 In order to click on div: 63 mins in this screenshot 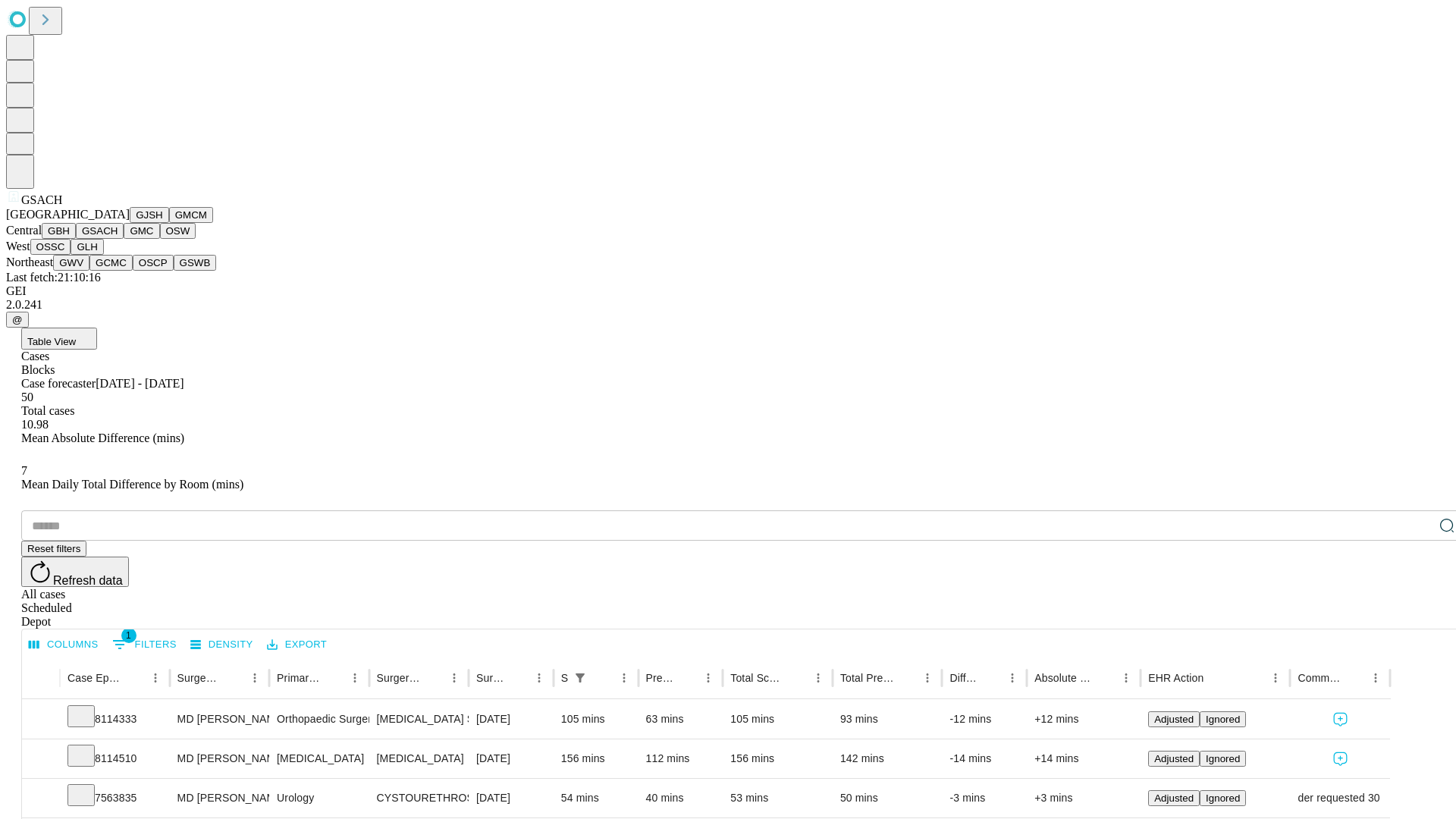, I will do `click(681, 718)`.